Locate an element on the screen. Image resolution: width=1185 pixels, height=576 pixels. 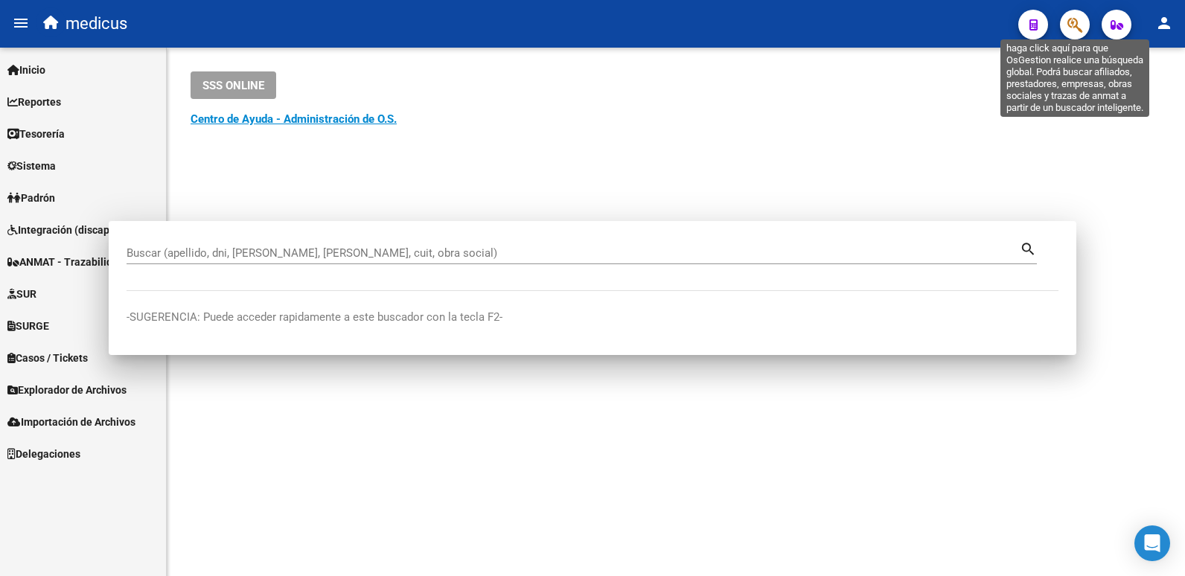
span: Importación de Archivos is located at coordinates (71, 422).